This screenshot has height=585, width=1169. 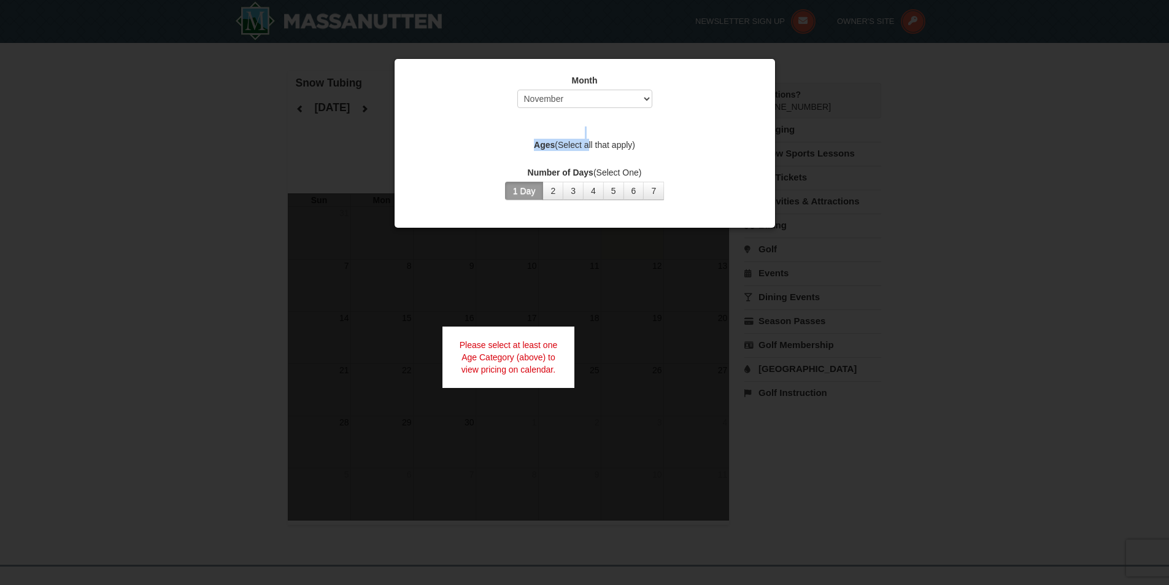 I want to click on div: Please select at least one Age Category (above) to view pricing on calendar., so click(x=509, y=357).